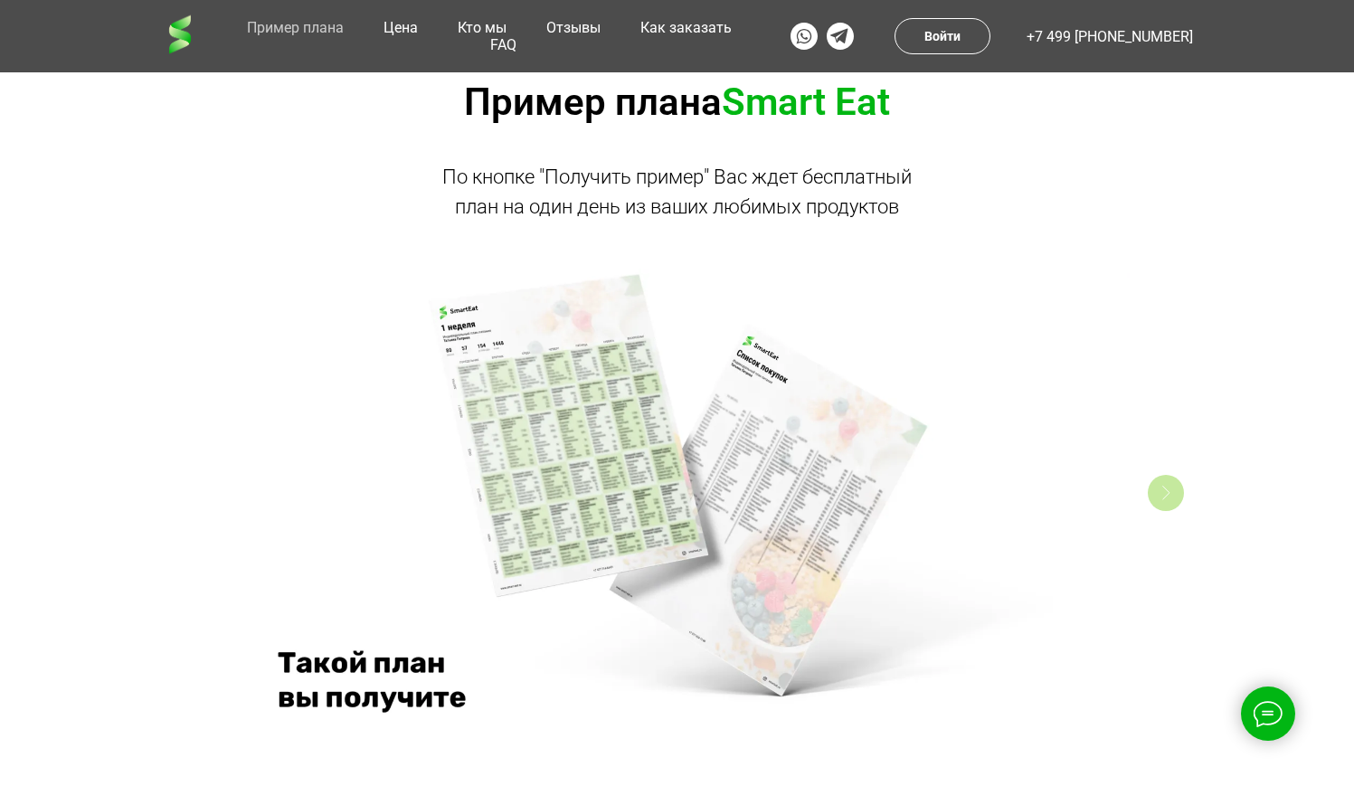 The image size is (1354, 786). I want to click on td: Войти, so click(942, 36).